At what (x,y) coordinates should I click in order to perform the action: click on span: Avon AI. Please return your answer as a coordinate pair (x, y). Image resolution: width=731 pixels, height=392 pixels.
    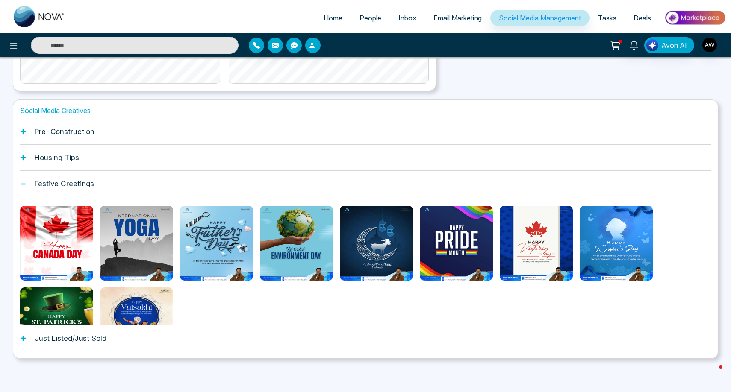
    Looking at the image, I should click on (674, 45).